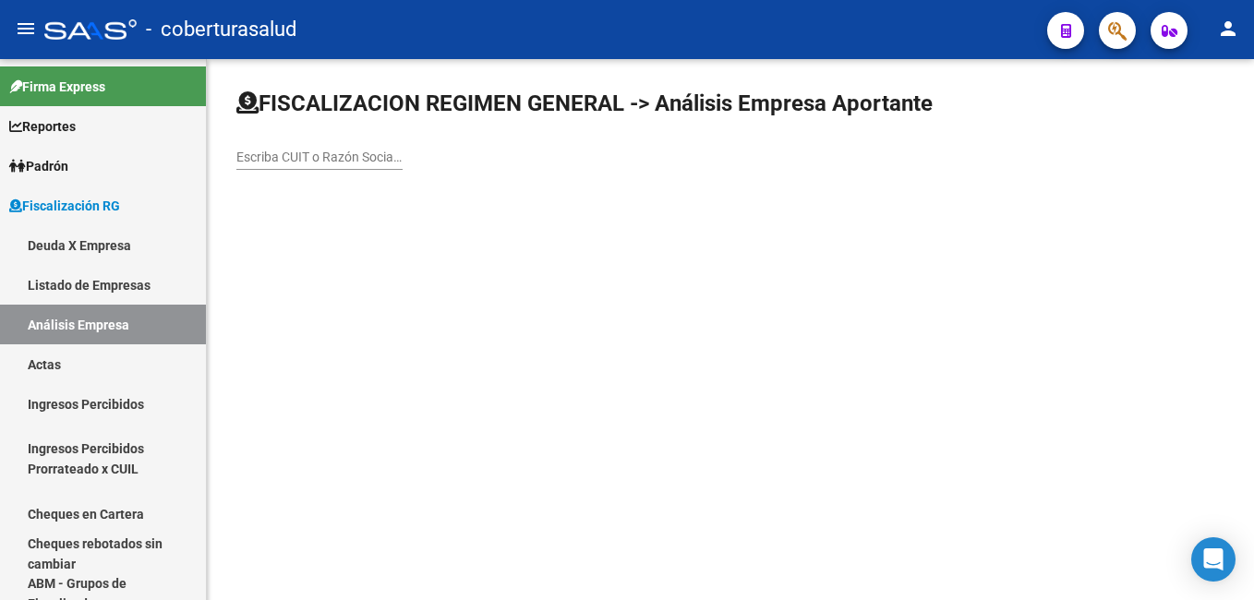 The image size is (1254, 600). I want to click on div: Open Intercom Messenger, so click(1214, 560).